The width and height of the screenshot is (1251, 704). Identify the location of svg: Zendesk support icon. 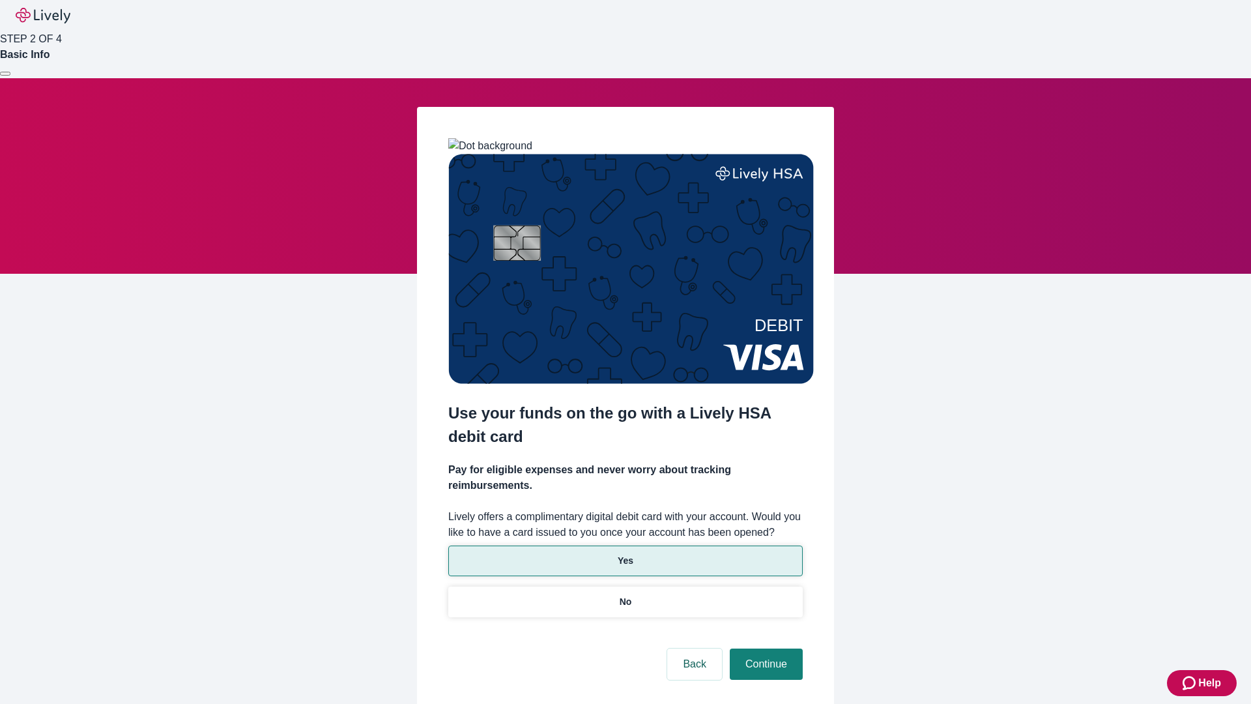
(1191, 683).